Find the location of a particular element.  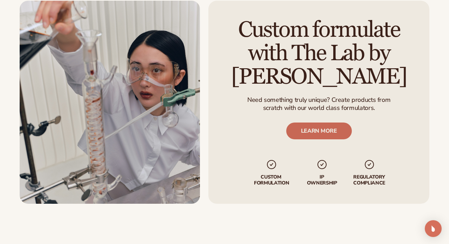

a: LEARN MORE is located at coordinates (318, 132).